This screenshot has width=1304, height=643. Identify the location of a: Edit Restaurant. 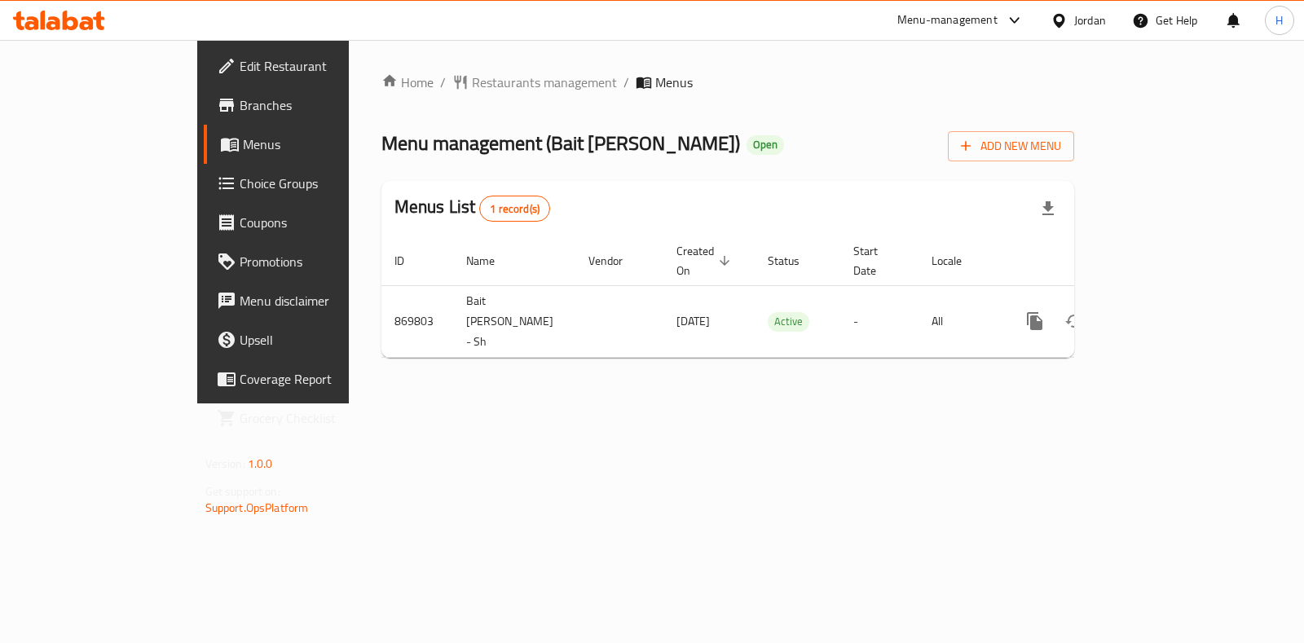
(309, 66).